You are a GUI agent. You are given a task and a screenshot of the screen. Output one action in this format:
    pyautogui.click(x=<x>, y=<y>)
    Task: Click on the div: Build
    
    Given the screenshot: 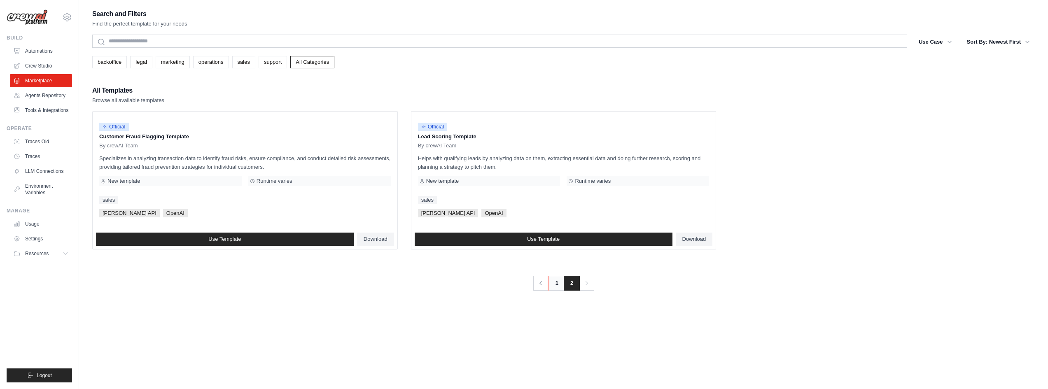 What is the action you would take?
    pyautogui.click(x=39, y=38)
    